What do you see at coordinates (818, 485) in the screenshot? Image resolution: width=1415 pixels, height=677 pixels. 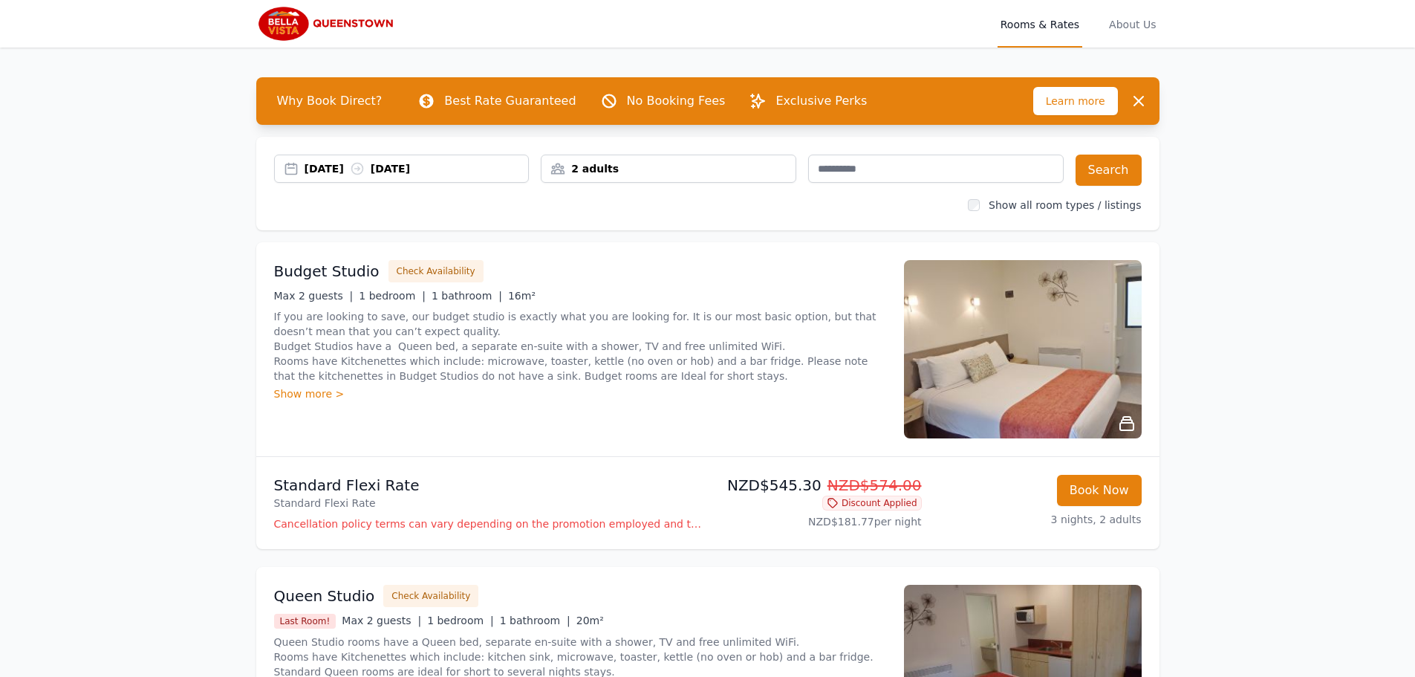 I see `p: NZD$545.30` at bounding box center [818, 485].